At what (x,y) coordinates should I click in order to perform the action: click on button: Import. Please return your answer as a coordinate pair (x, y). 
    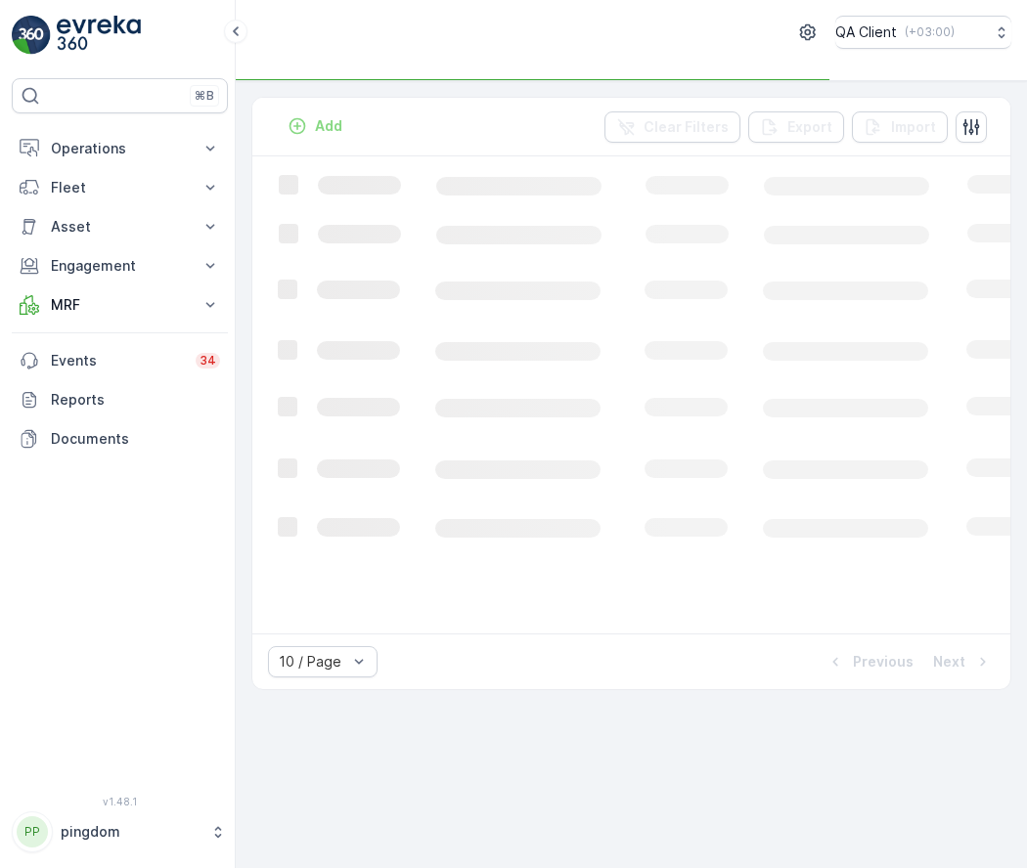
    Looking at the image, I should click on (900, 127).